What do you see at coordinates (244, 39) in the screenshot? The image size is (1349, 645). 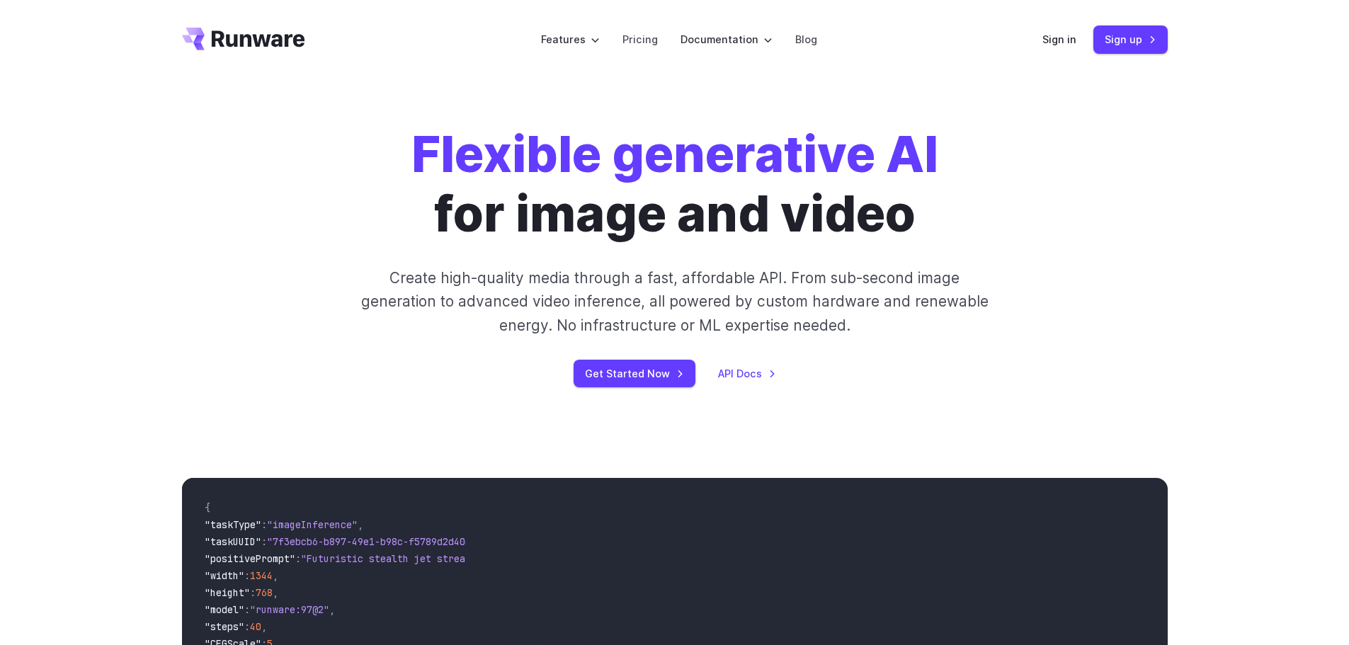 I see `a: Go to /` at bounding box center [244, 39].